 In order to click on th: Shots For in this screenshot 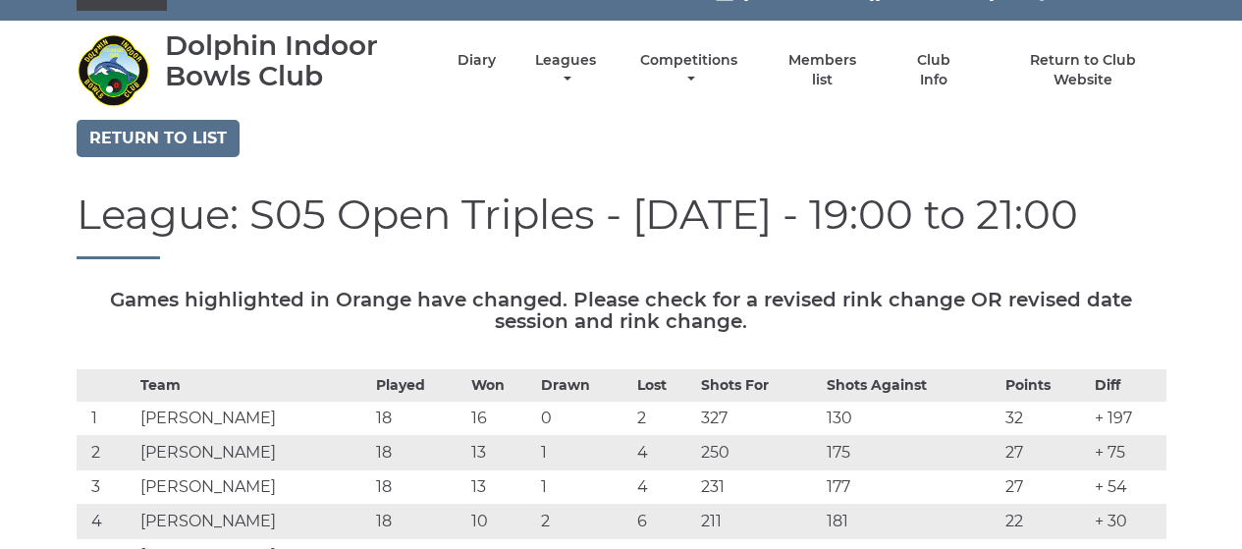, I will do `click(759, 386)`.